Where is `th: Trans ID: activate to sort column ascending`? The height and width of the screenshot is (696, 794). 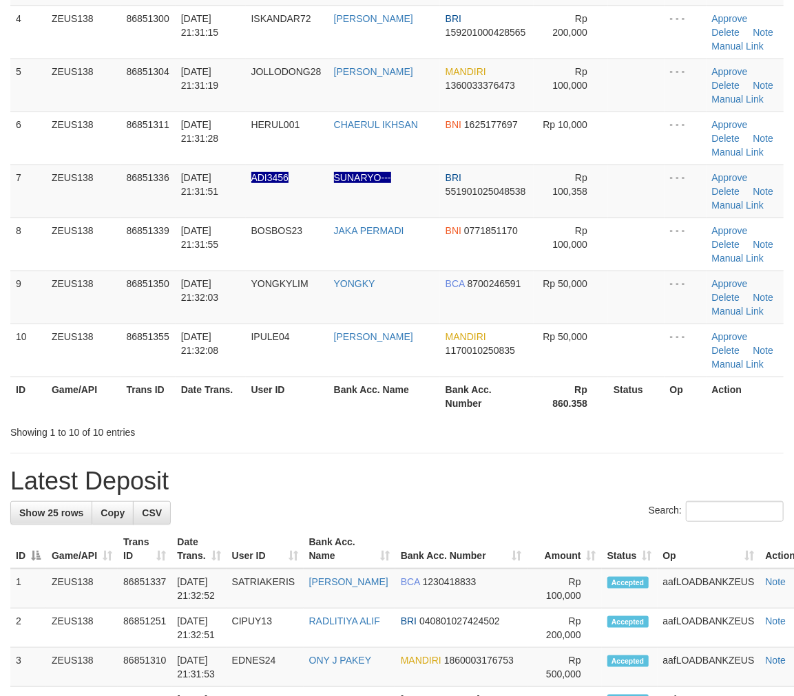 th: Trans ID: activate to sort column ascending is located at coordinates (145, 549).